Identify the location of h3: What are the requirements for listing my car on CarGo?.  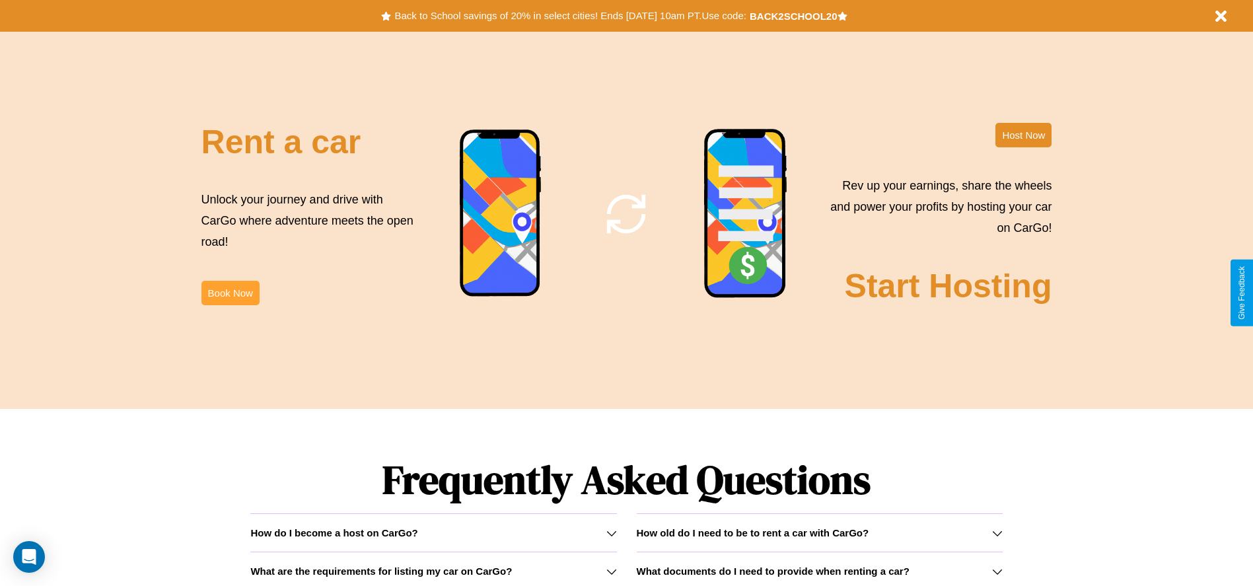
(381, 571).